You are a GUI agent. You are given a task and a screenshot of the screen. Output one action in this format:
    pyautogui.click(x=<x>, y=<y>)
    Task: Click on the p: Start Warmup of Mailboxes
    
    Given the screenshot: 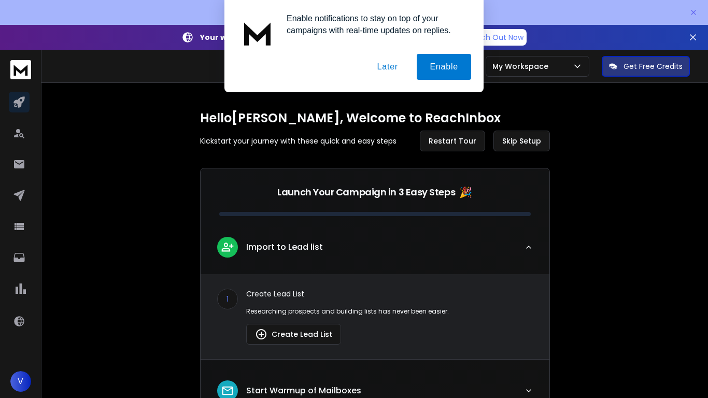 What is the action you would take?
    pyautogui.click(x=304, y=391)
    